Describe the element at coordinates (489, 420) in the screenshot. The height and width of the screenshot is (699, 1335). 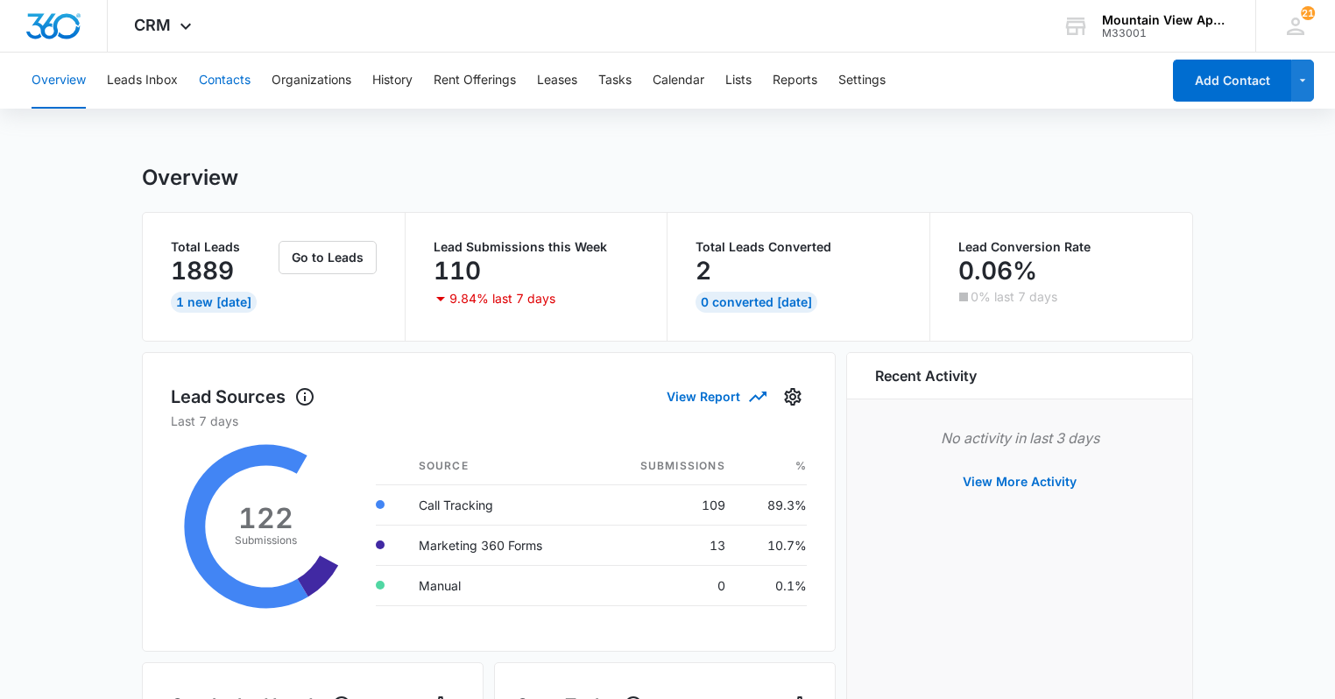
I see `p: Last 7 days` at that location.